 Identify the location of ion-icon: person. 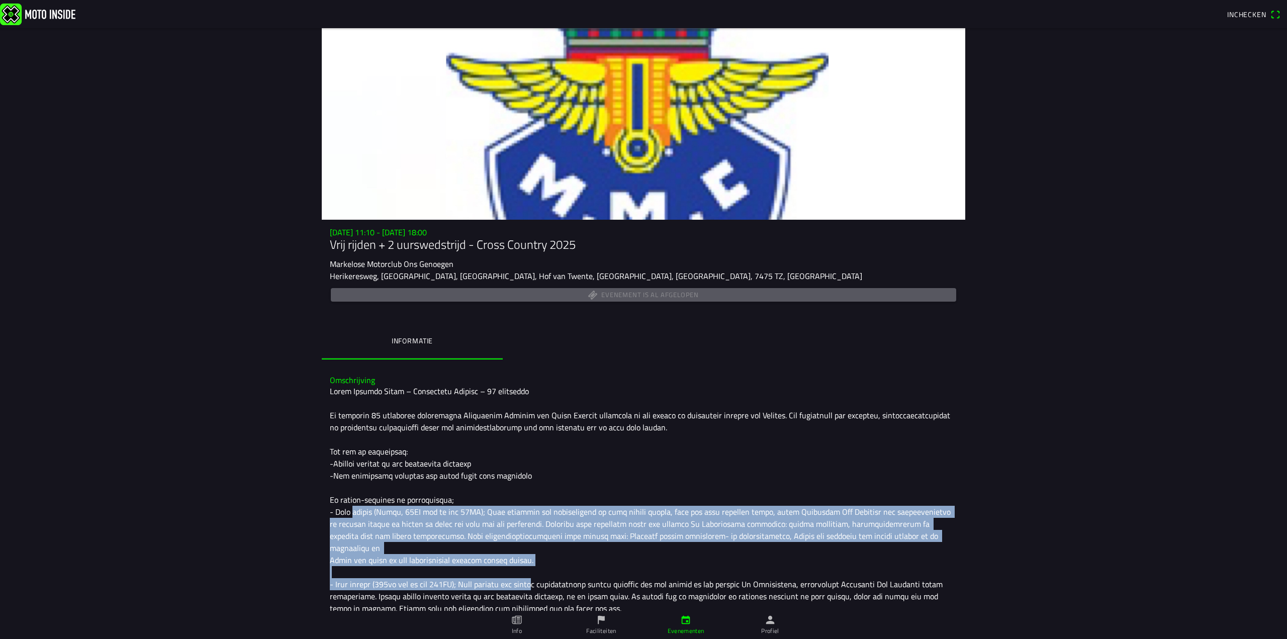
(770, 620).